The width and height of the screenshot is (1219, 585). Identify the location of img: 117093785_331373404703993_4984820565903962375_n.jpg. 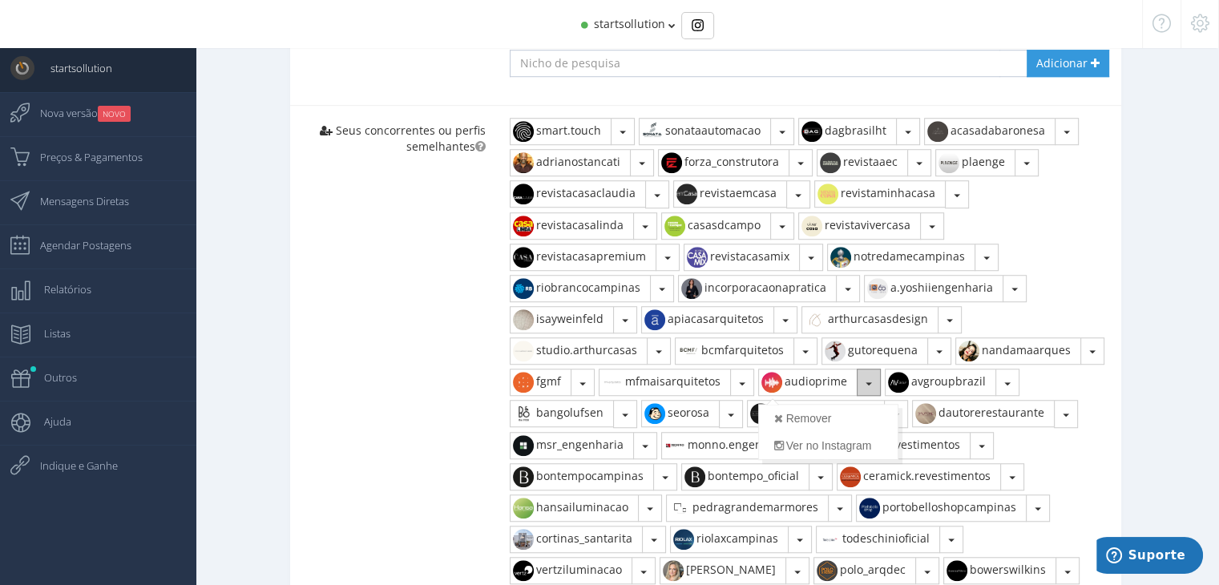
(679, 508).